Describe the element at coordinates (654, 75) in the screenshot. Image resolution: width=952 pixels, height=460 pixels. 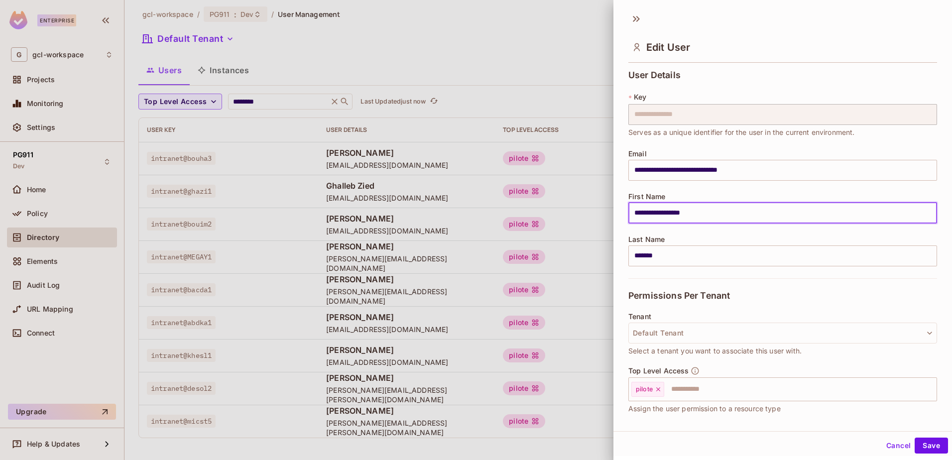
I see `span: User Details` at that location.